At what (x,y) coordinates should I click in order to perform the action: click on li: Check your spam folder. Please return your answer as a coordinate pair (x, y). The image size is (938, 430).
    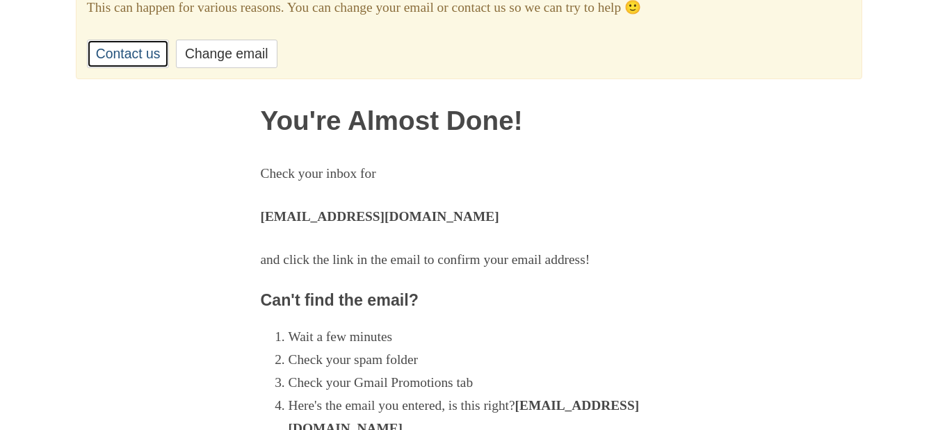
    Looking at the image, I should click on (483, 360).